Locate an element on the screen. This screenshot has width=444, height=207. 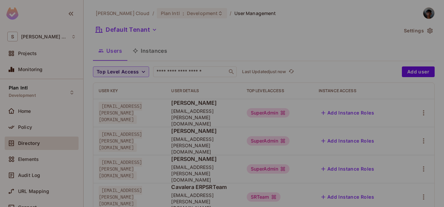
button: Add user is located at coordinates (418, 72).